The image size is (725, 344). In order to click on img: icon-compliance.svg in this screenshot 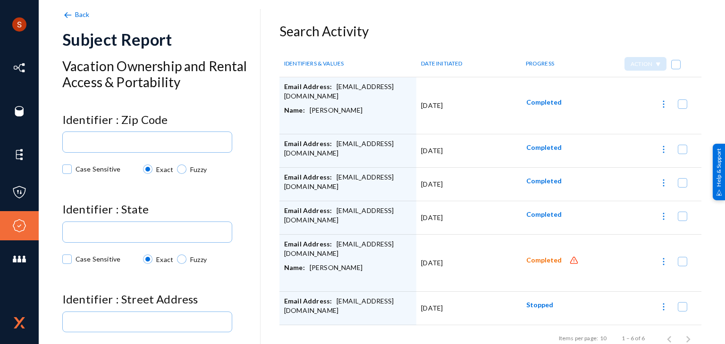, I will do `click(19, 226)`.